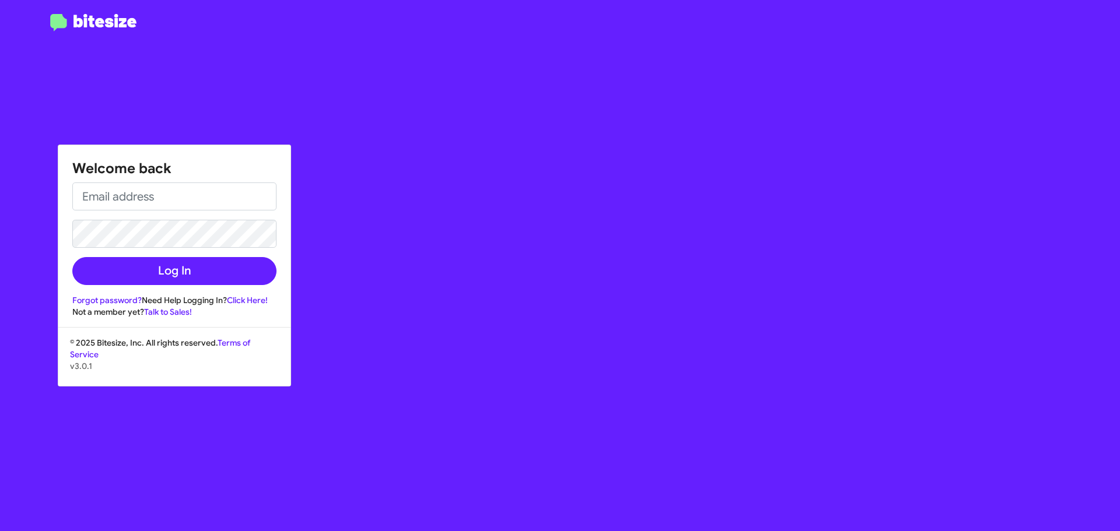 Image resolution: width=1120 pixels, height=531 pixels. I want to click on p: v3.0.1, so click(174, 366).